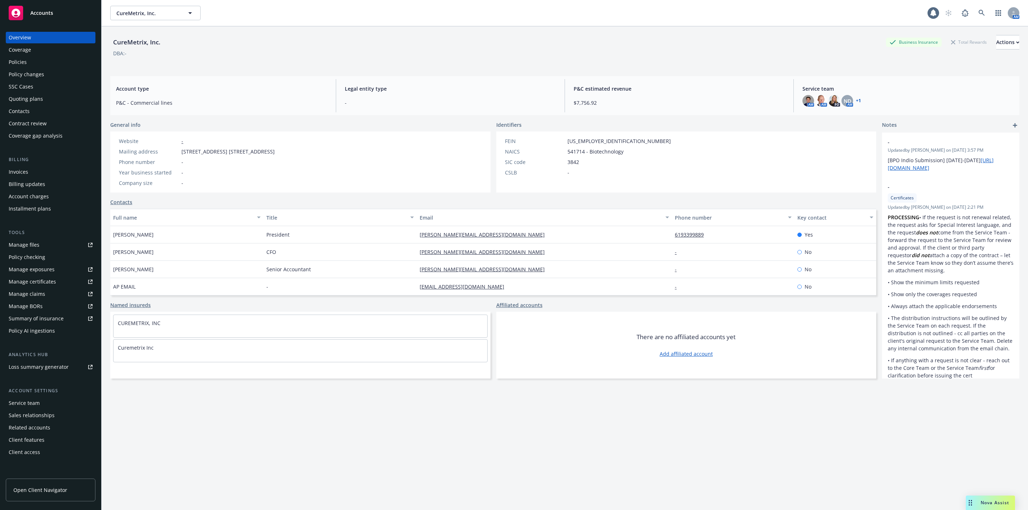 This screenshot has width=1028, height=510. I want to click on span: Senior Accountant, so click(288, 269).